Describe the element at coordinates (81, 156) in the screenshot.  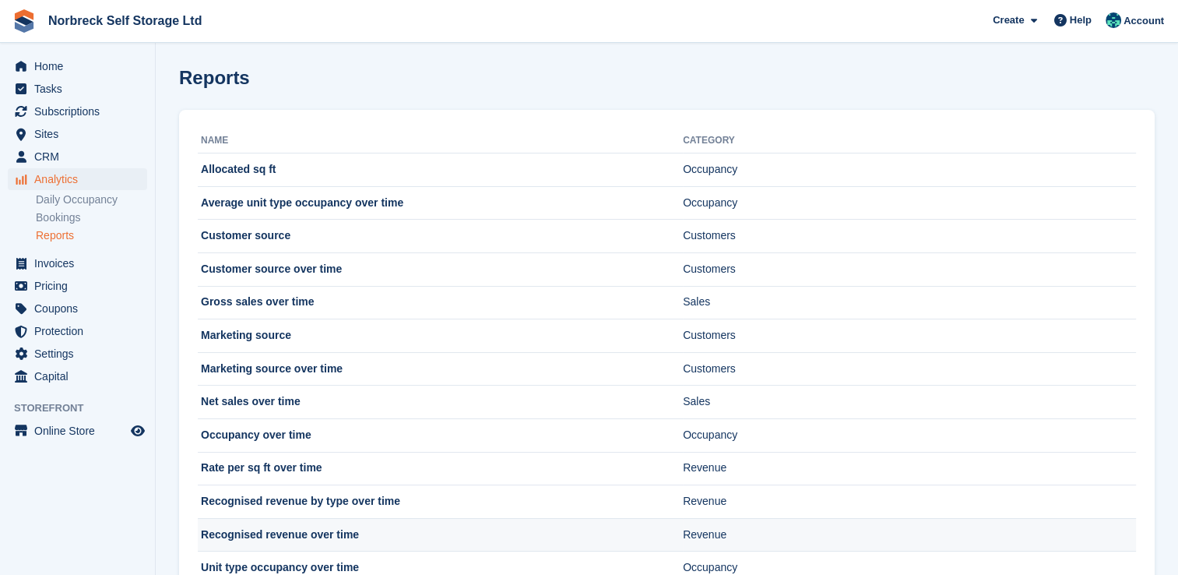
I see `span: CRM` at that location.